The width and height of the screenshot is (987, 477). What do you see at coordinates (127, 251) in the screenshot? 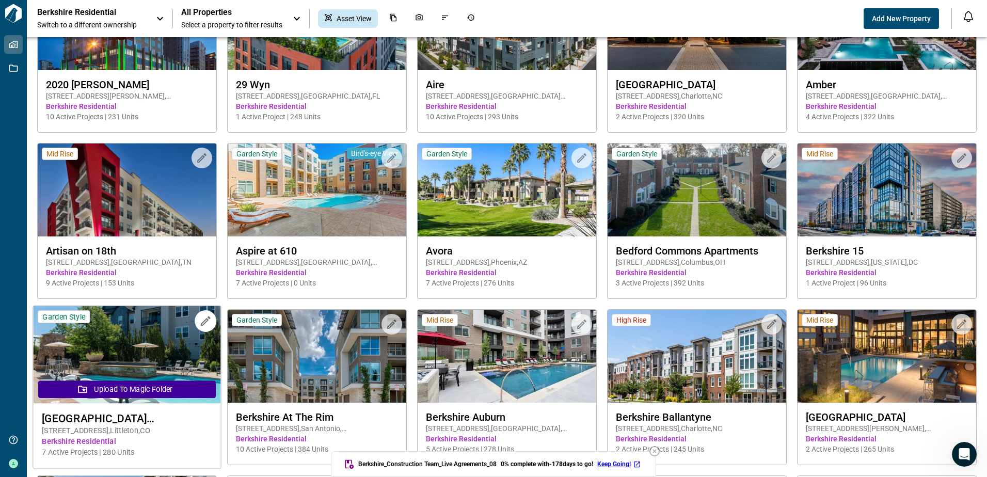
I see `span: Artisan on 18th` at bounding box center [127, 251].